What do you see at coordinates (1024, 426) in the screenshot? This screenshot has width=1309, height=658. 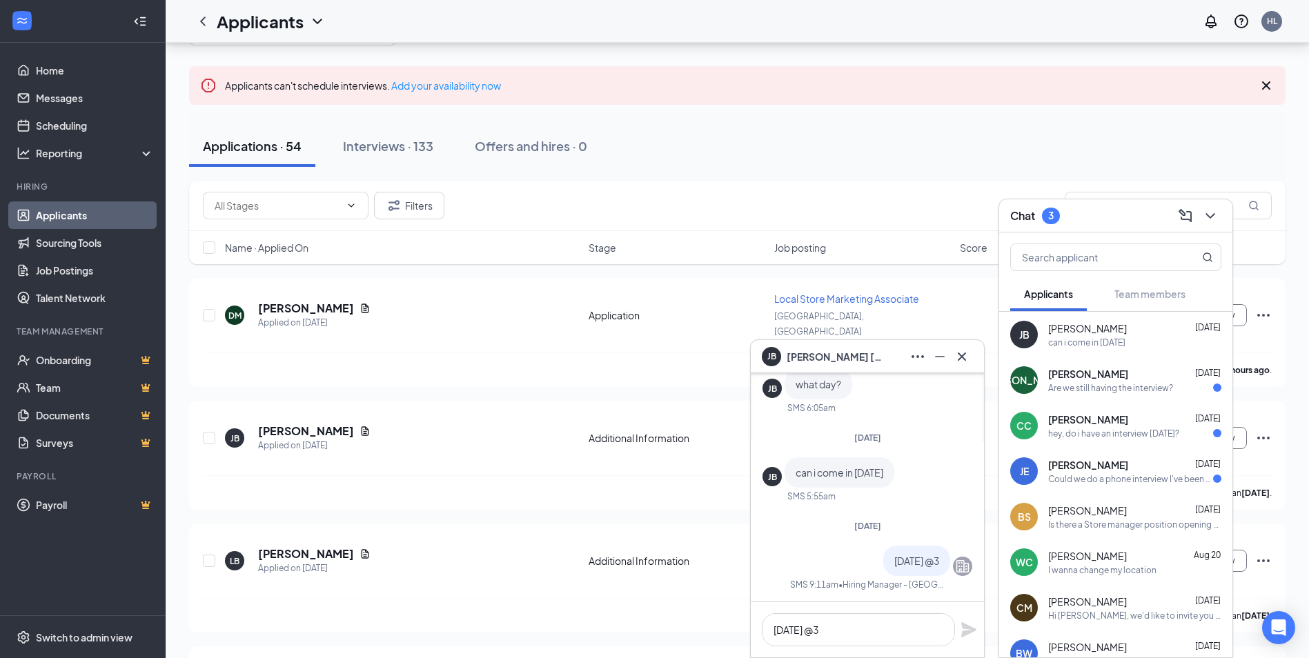 I see `div: CC` at bounding box center [1024, 426].